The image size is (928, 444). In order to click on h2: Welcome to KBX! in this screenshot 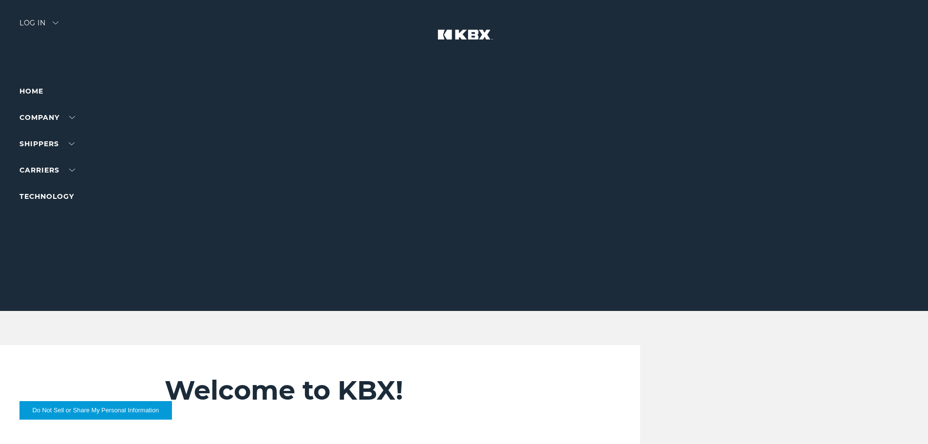, I will do `click(373, 390)`.